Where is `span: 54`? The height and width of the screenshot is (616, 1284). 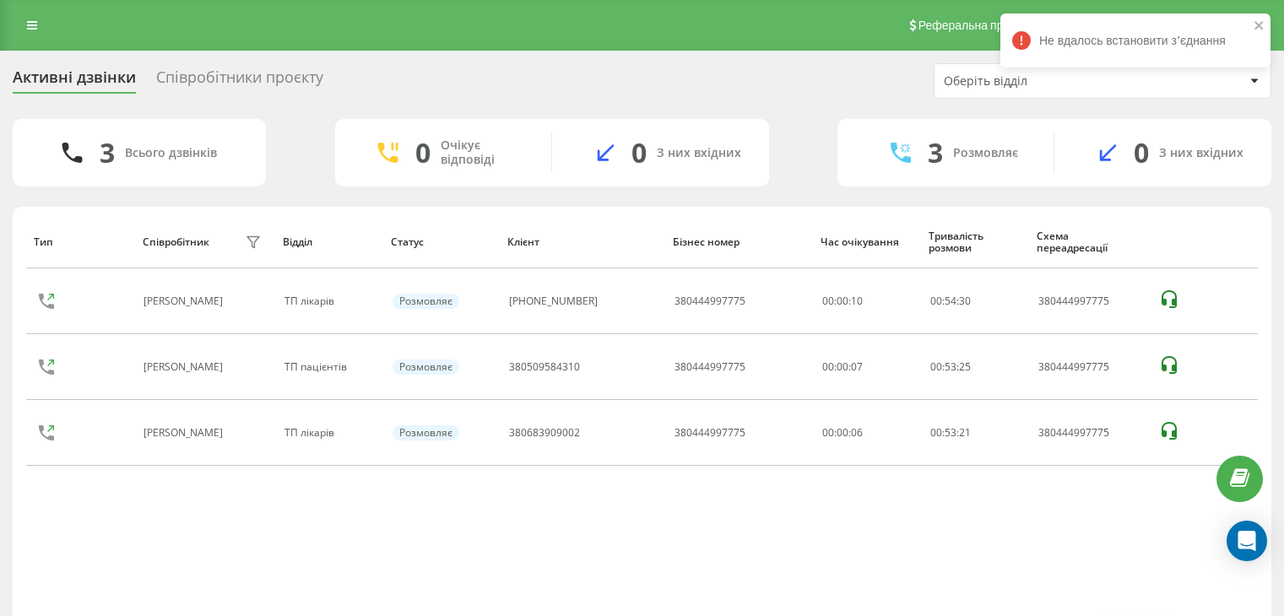
span: 54 is located at coordinates (951, 301).